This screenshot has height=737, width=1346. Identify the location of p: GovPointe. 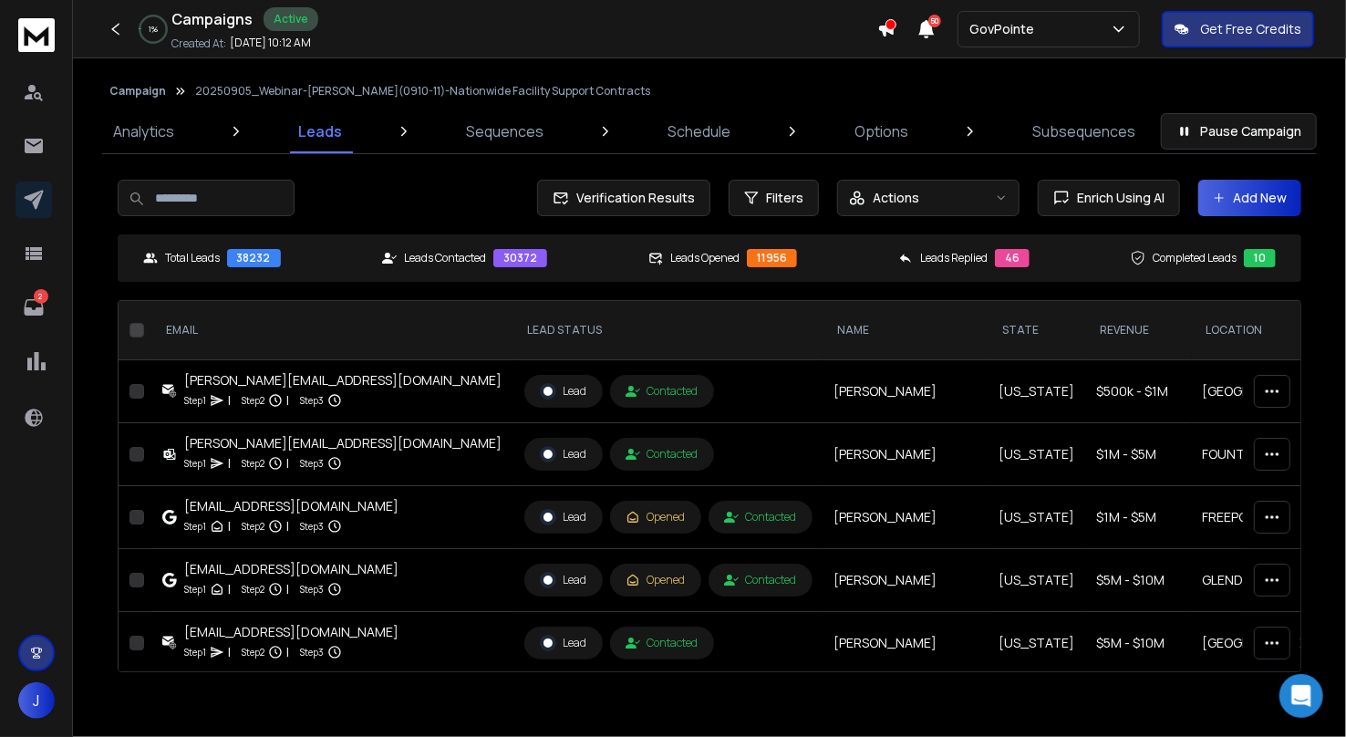
(1005, 29).